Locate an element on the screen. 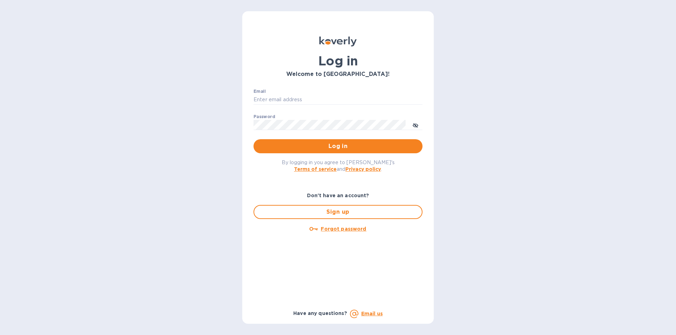 Image resolution: width=676 pixels, height=335 pixels. b: Terms of service is located at coordinates (315, 169).